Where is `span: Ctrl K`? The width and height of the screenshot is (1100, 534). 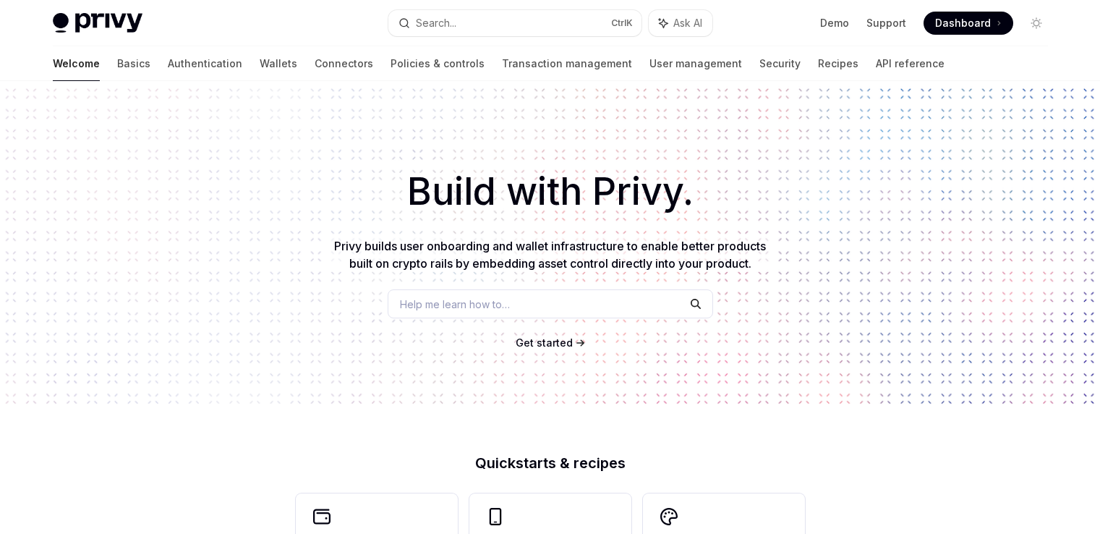
span: Ctrl K is located at coordinates (622, 23).